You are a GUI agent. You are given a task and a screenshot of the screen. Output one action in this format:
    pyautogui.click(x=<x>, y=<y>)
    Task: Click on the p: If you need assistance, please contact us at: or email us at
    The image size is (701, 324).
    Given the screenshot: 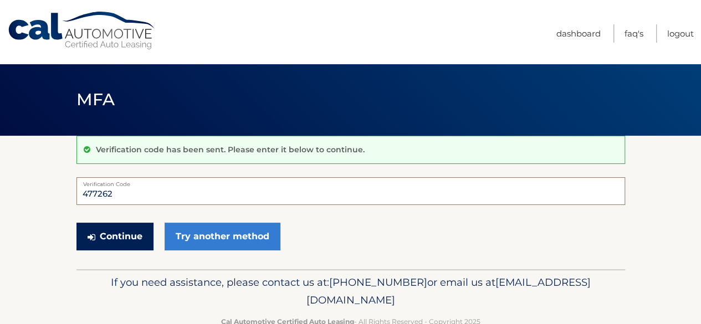 What is the action you would take?
    pyautogui.click(x=351, y=292)
    